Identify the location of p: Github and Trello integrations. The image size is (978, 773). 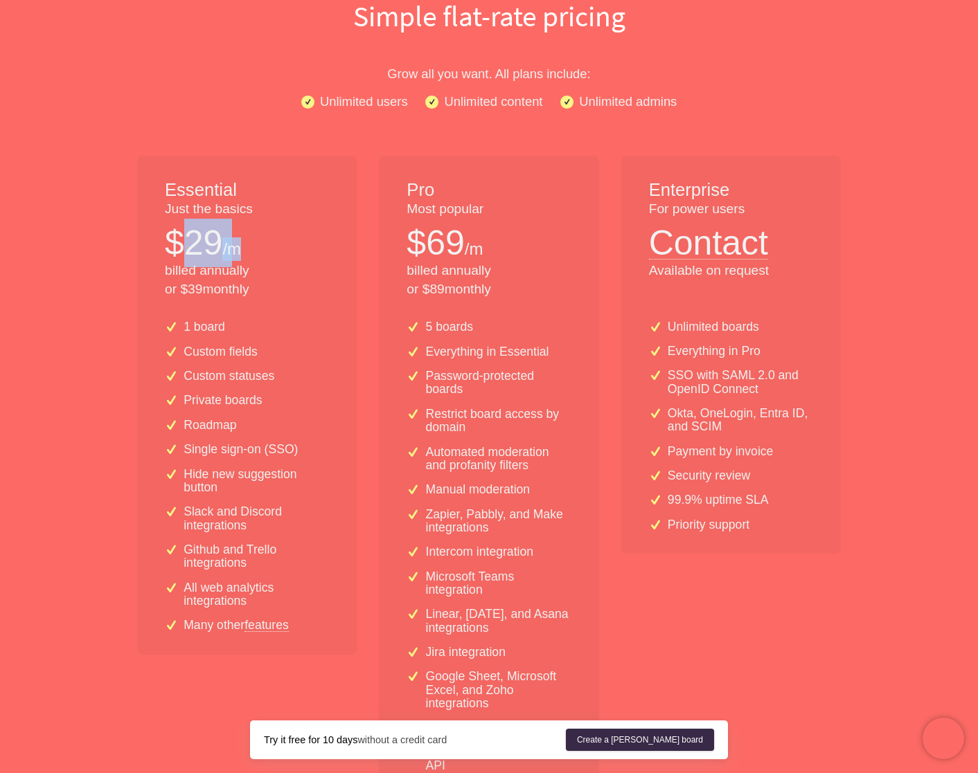
(256, 557).